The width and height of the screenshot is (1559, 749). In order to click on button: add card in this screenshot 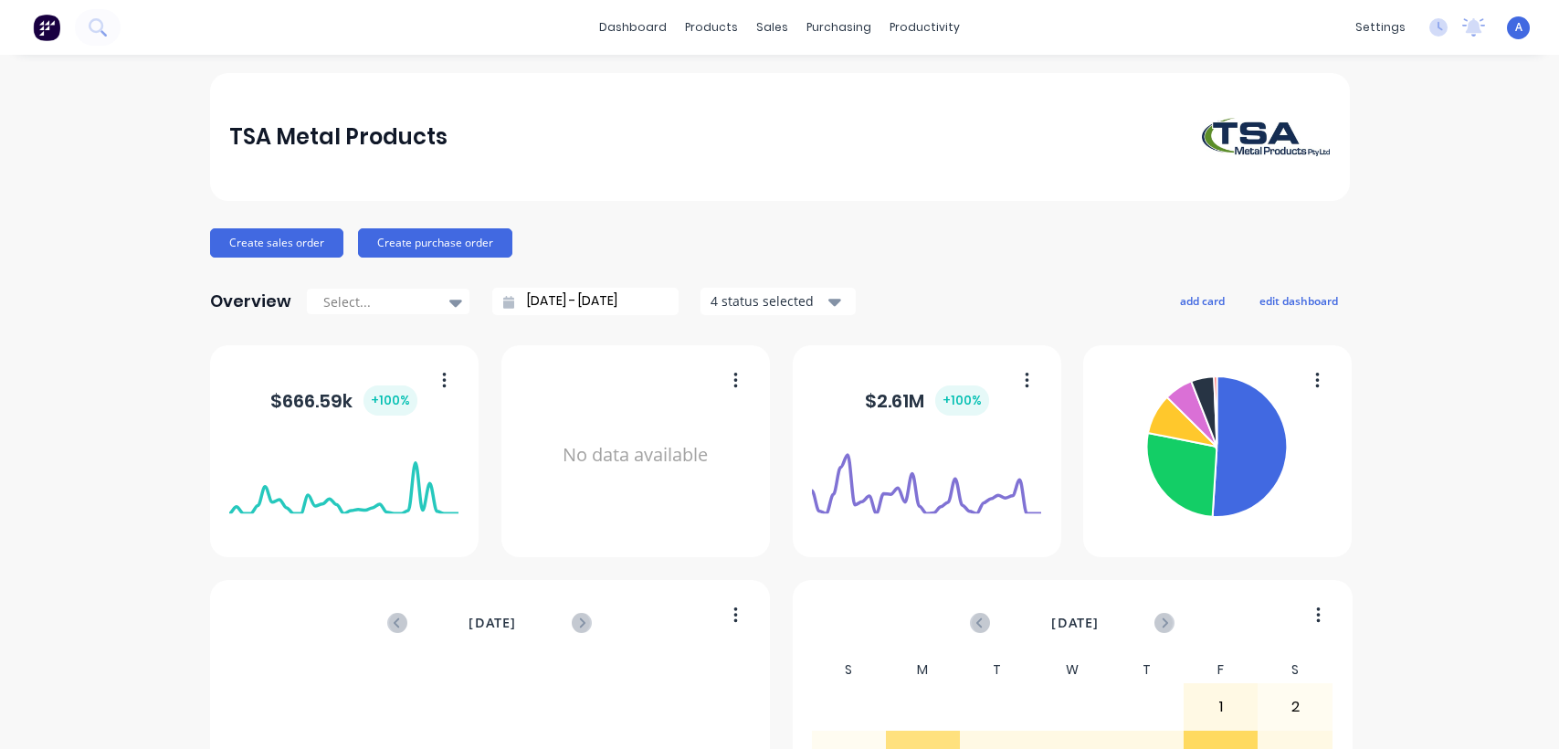, I will do `click(1202, 300)`.